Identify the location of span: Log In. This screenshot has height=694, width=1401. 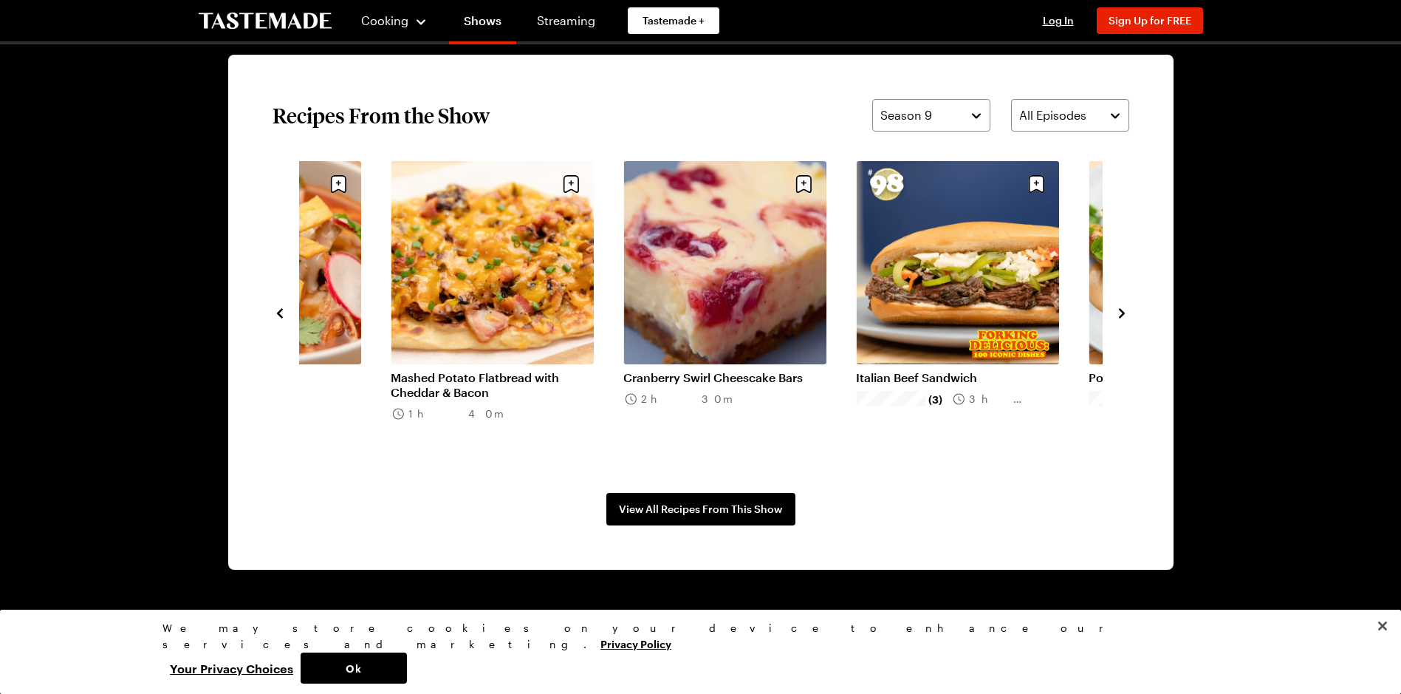
(1058, 20).